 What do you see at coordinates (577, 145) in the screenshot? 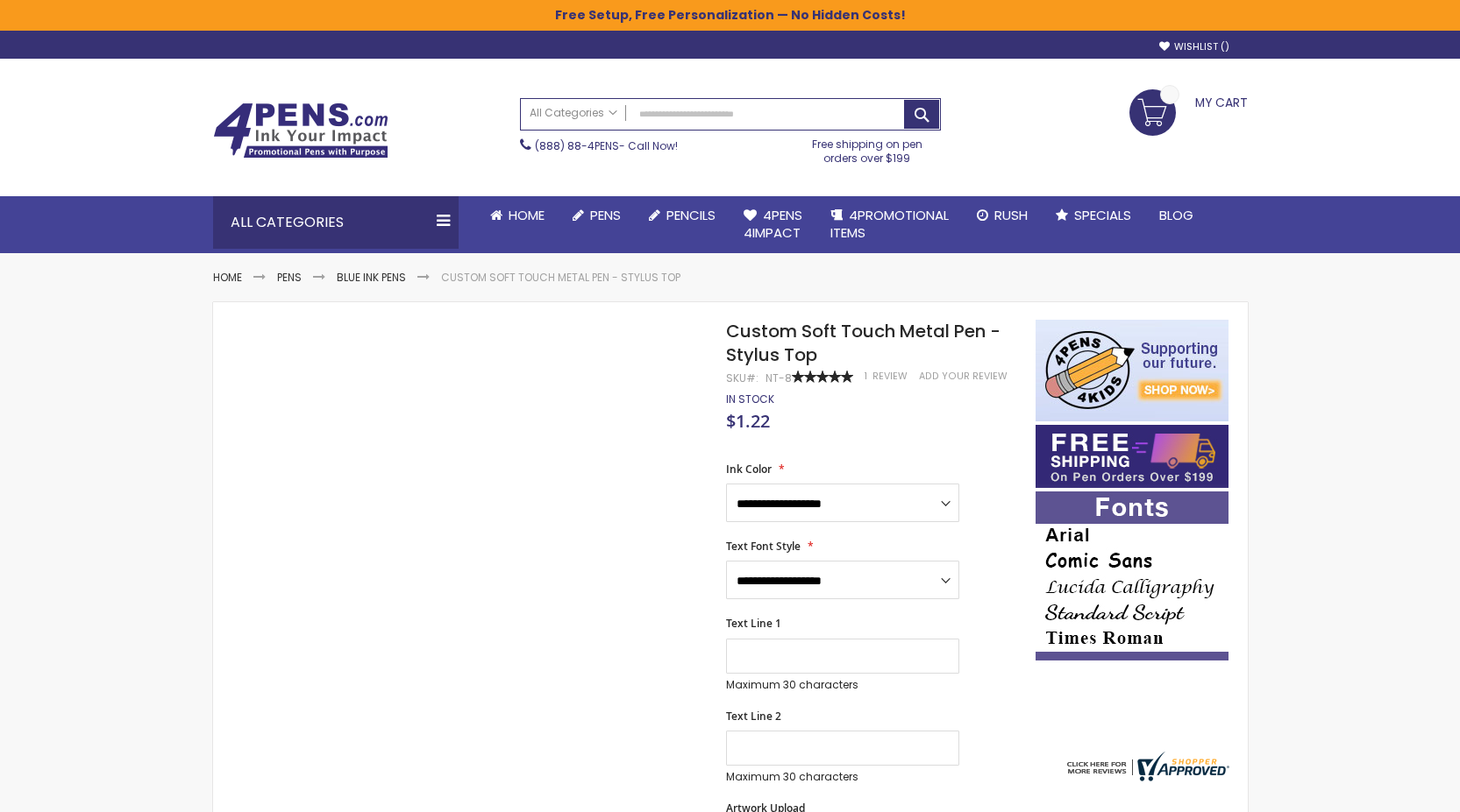
I see `a: (888) 88-4PENS` at bounding box center [577, 145].